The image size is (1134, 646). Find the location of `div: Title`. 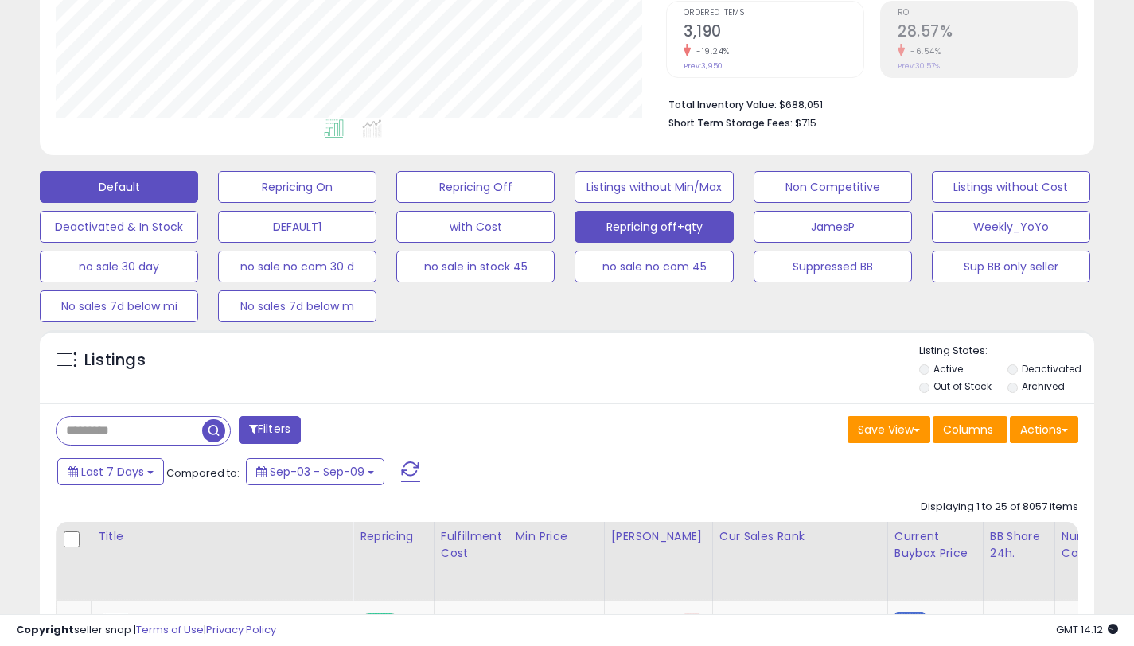

div: Title is located at coordinates (222, 536).